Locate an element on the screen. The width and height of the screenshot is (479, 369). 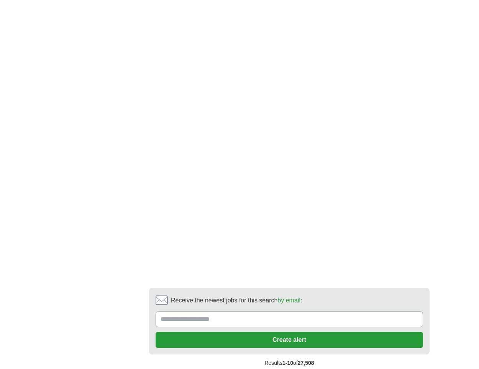
a: by email is located at coordinates (289, 300).